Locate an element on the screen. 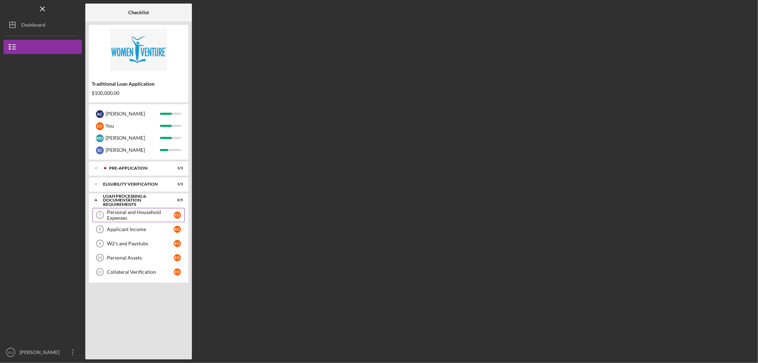  div: Dashboard is located at coordinates (33, 26).